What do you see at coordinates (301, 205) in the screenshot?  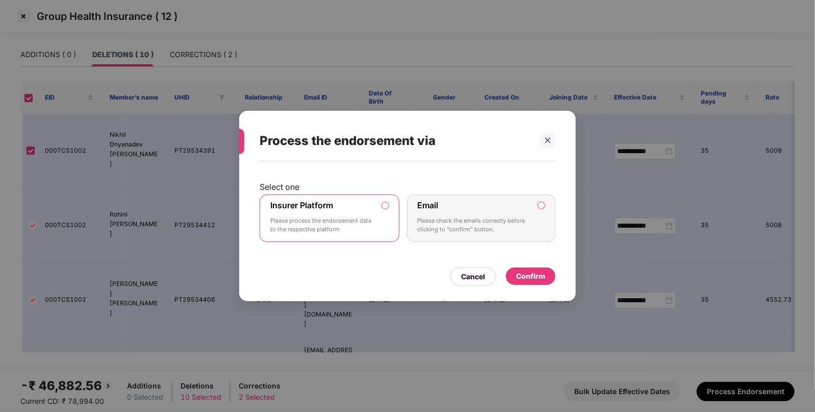 I see `label: Insurer Platform` at bounding box center [301, 205].